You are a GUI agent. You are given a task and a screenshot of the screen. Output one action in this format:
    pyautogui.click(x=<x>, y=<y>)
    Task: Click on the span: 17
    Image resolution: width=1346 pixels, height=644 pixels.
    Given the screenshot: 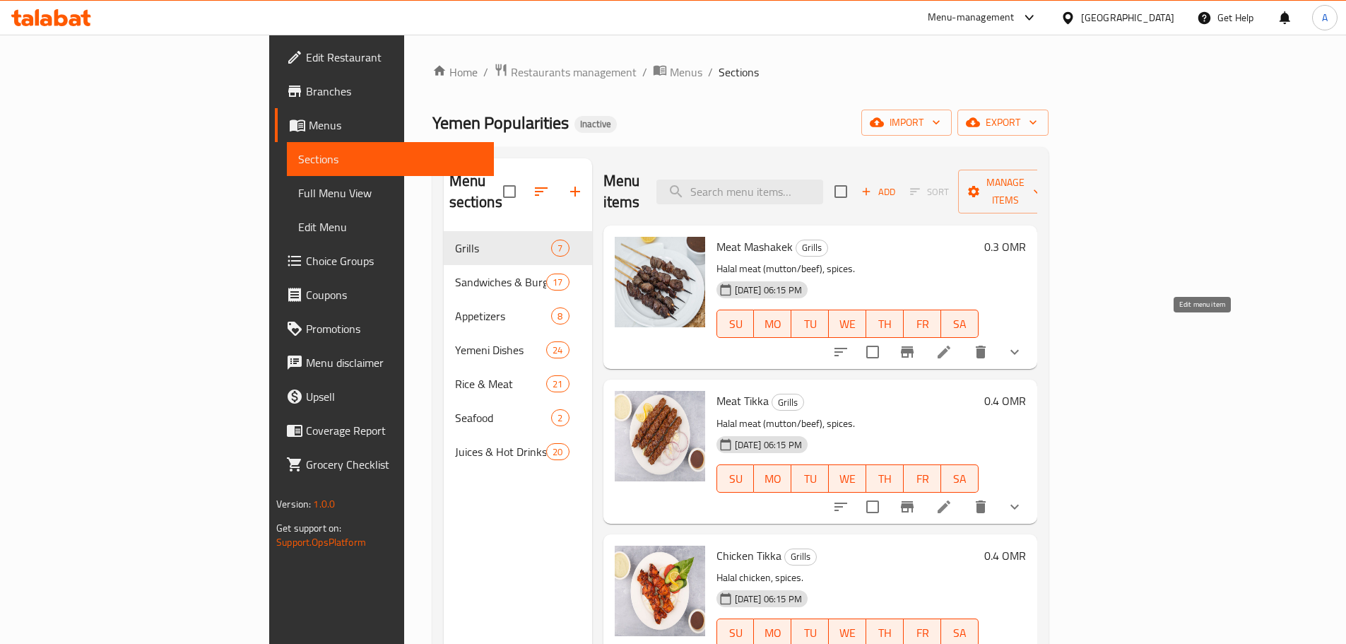 What is the action you would take?
    pyautogui.click(x=558, y=282)
    